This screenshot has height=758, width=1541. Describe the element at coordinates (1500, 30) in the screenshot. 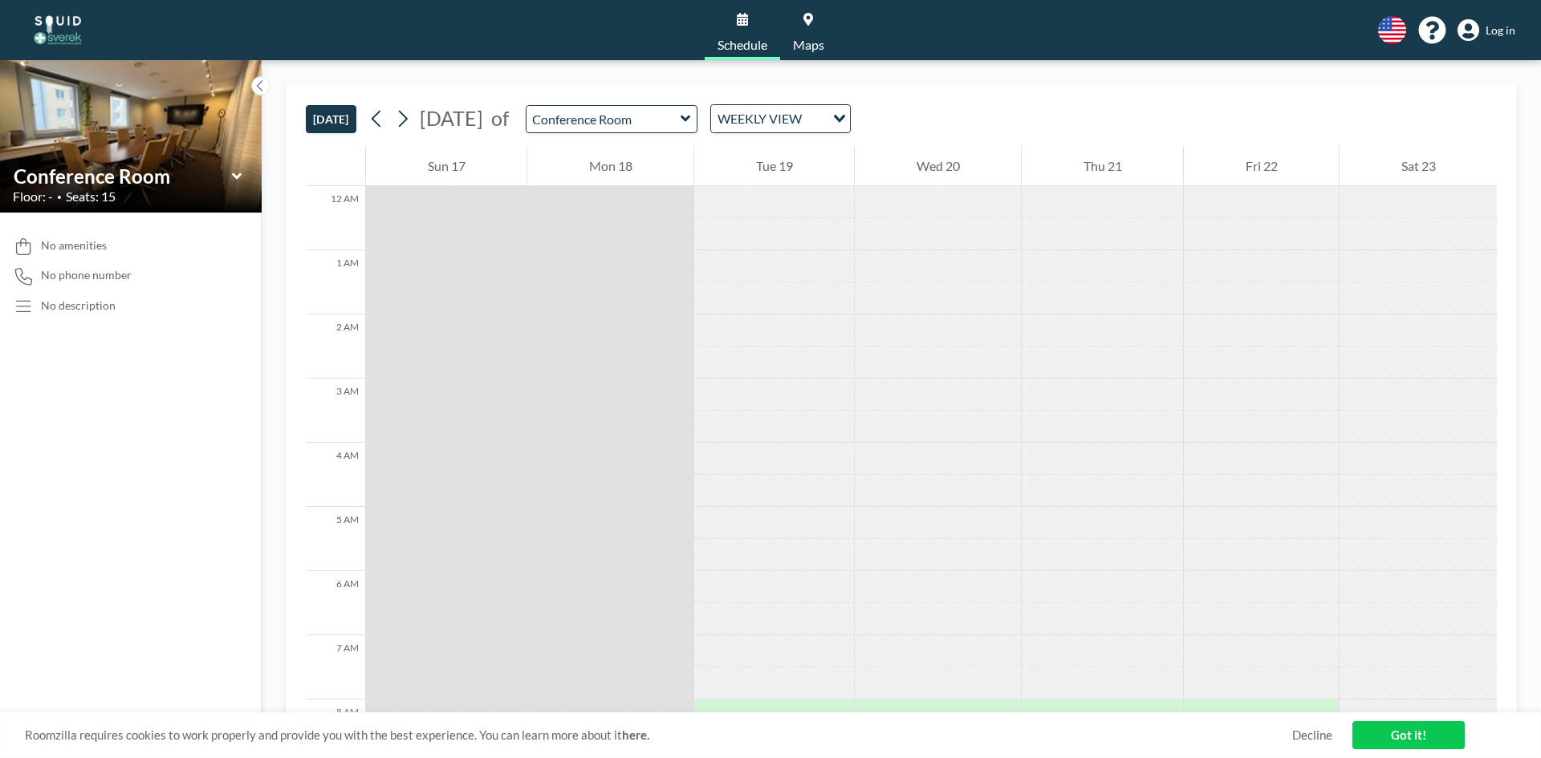

I see `span: Log in` at that location.